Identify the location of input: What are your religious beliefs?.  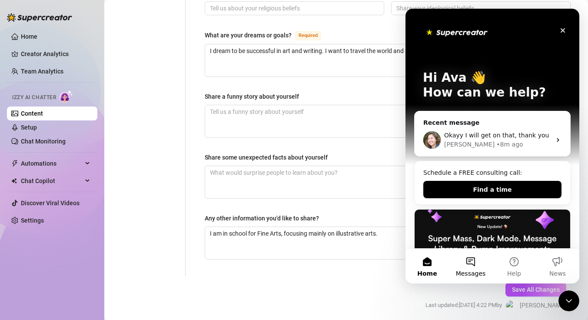
(293, 8).